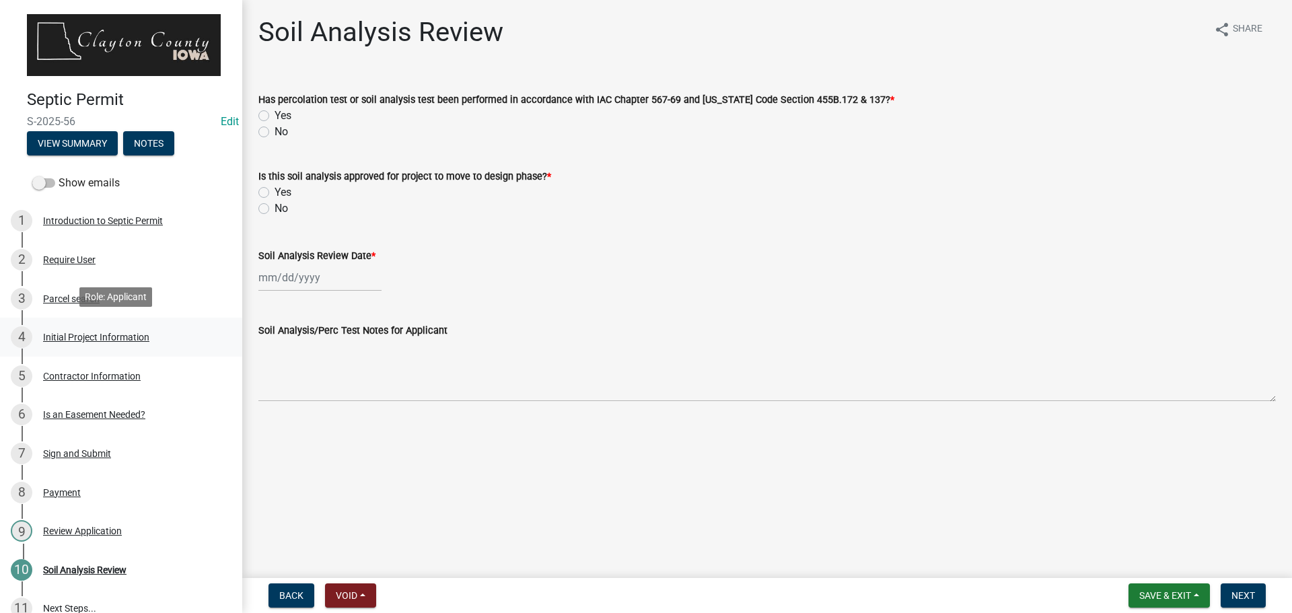 The height and width of the screenshot is (613, 1292). I want to click on wm-modal-confirm: Notes, so click(149, 144).